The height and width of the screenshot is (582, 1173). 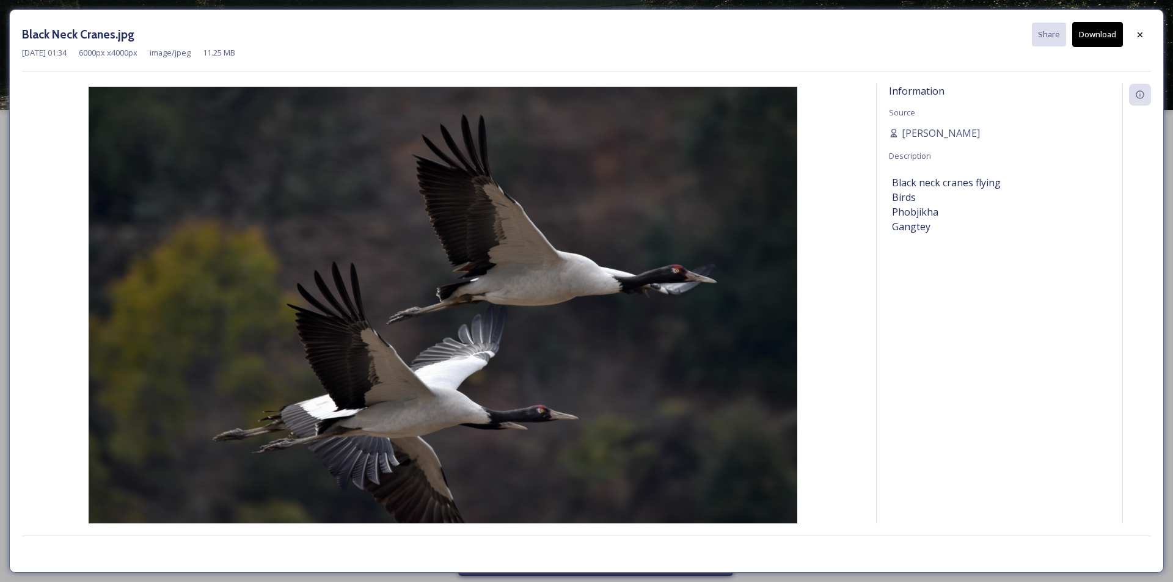 What do you see at coordinates (1098, 34) in the screenshot?
I see `button: Download` at bounding box center [1098, 34].